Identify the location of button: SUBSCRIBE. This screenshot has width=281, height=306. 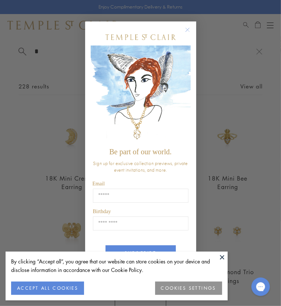
(141, 253).